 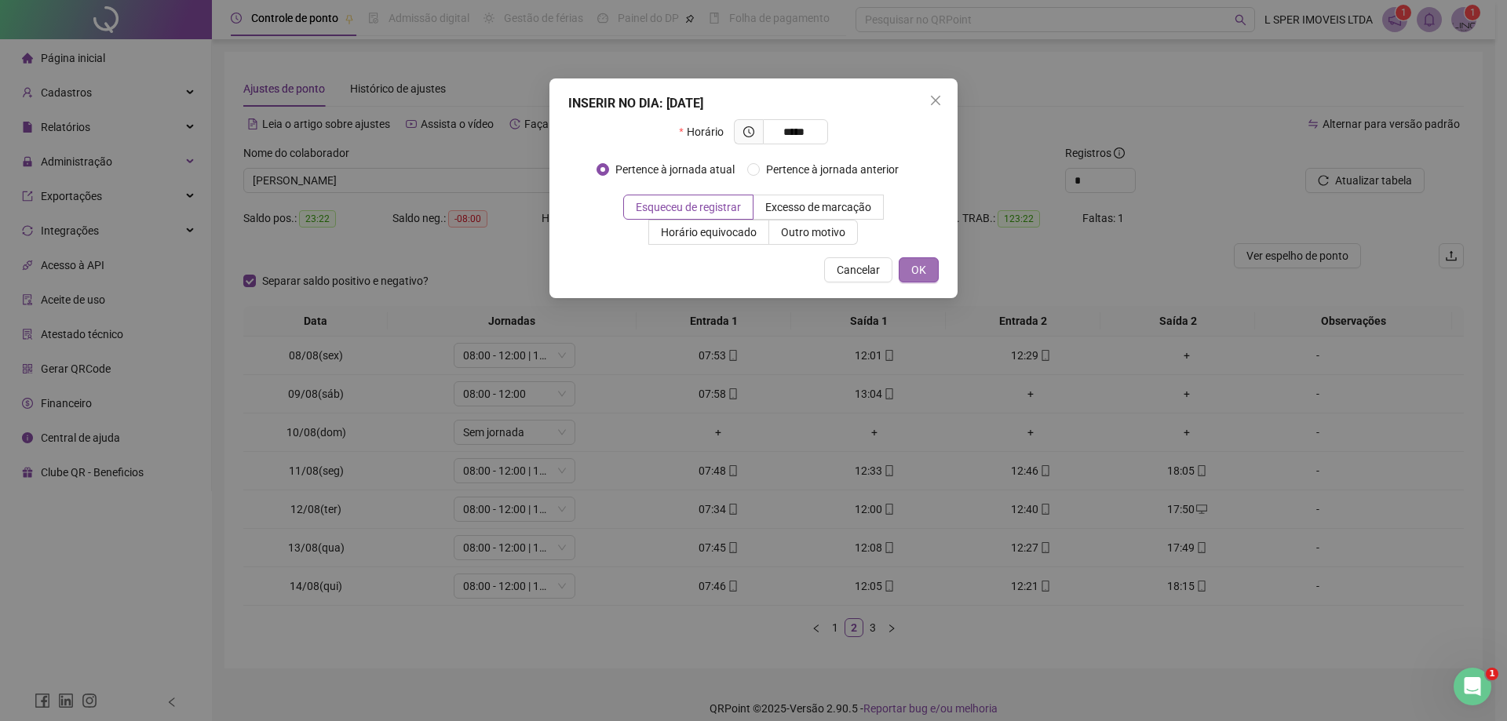 I want to click on span: close, so click(x=936, y=100).